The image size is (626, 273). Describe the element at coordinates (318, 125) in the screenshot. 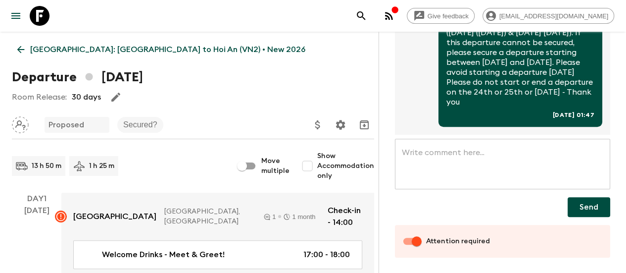

I see `button: Update Price, Early Bird Discount and Costs` at that location.